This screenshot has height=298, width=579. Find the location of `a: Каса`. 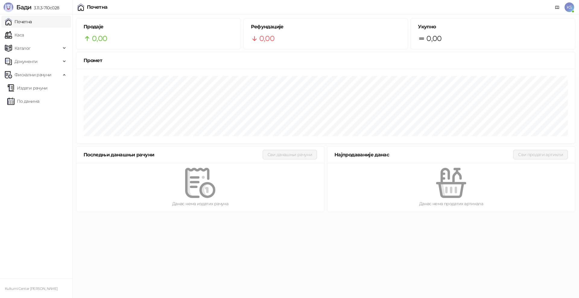

a: Каса is located at coordinates (14, 35).